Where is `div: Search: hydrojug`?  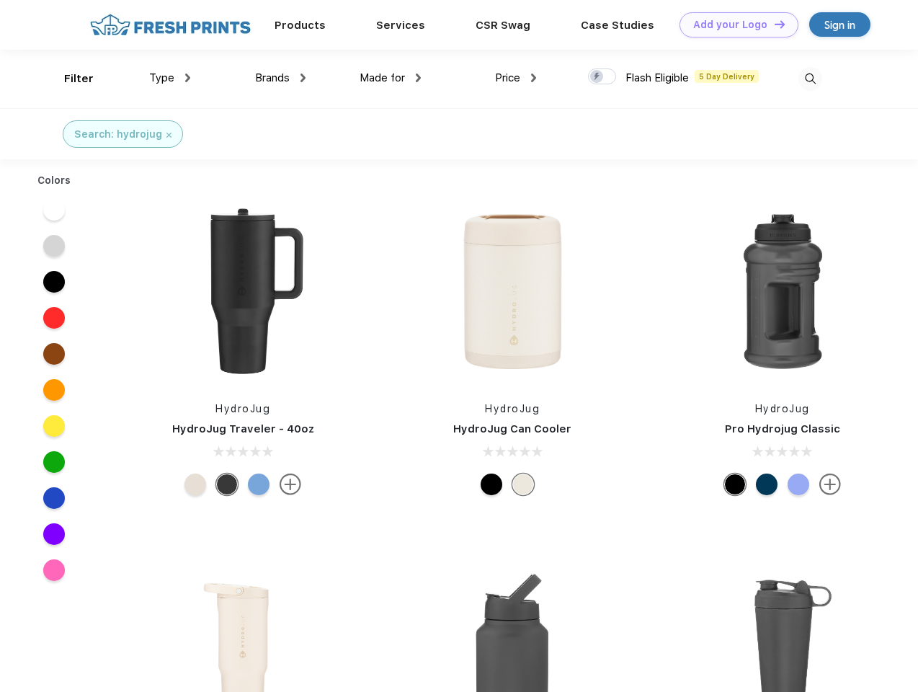 div: Search: hydrojug is located at coordinates (118, 134).